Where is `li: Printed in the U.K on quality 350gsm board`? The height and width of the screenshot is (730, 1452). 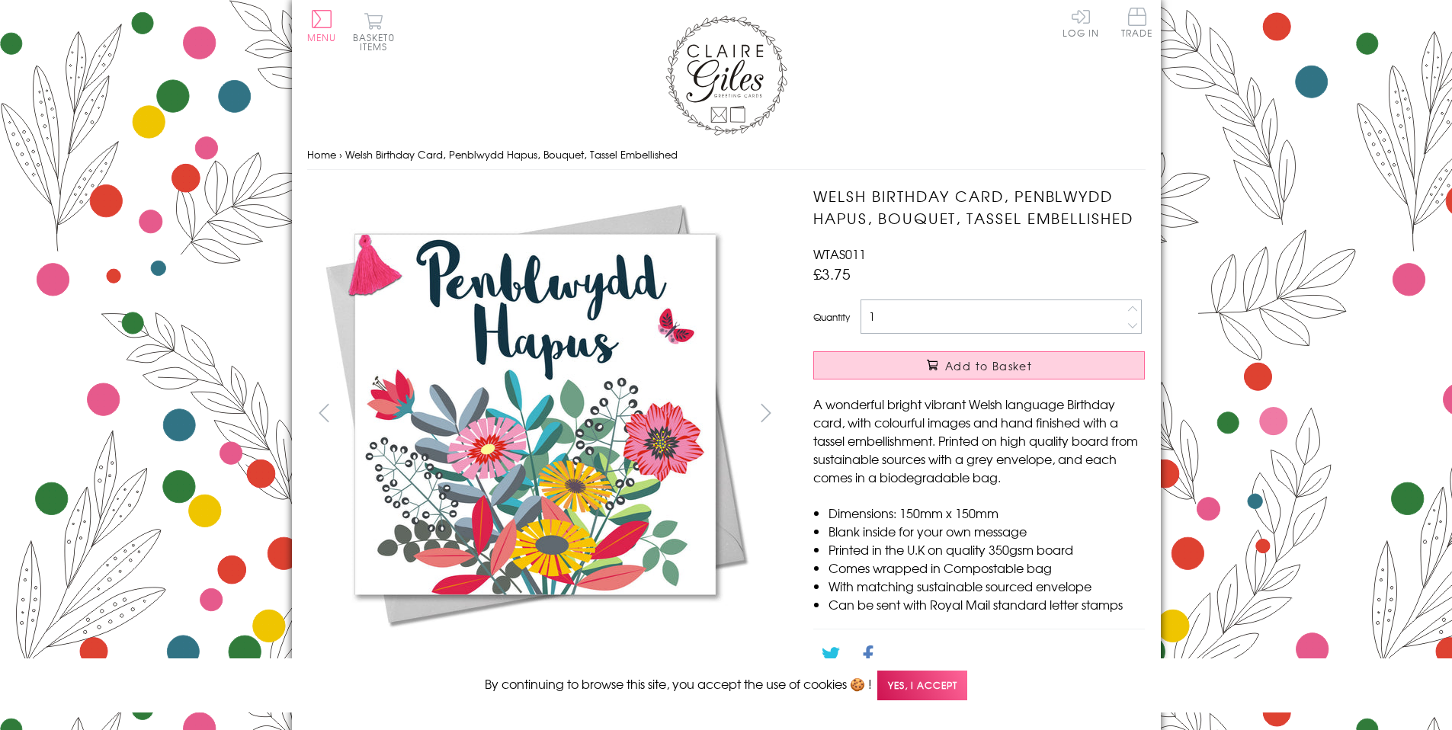
li: Printed in the U.K on quality 350gsm board is located at coordinates (986, 550).